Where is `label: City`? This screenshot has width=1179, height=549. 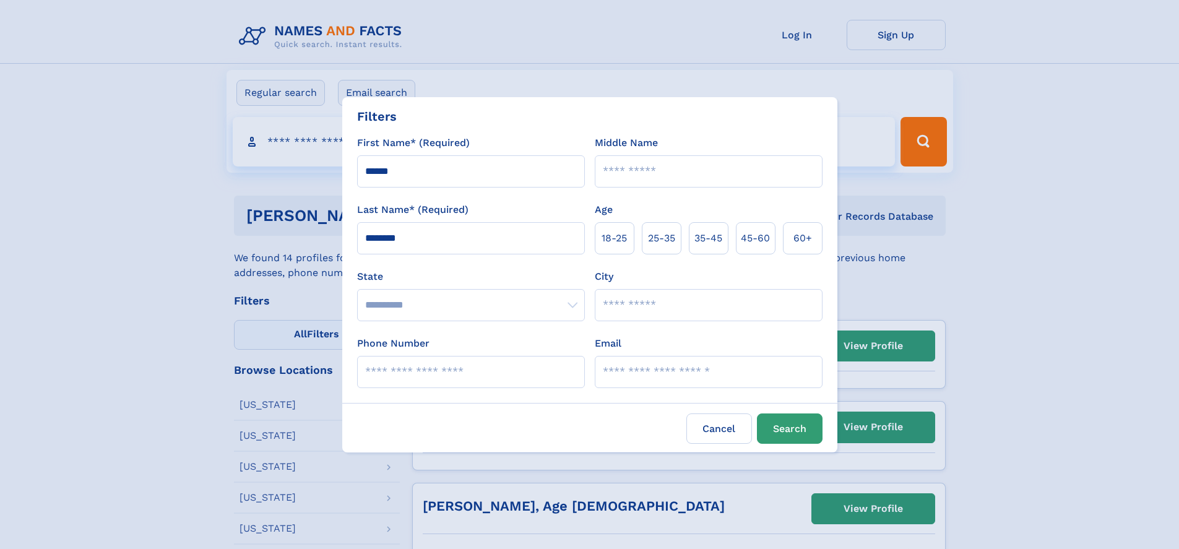 label: City is located at coordinates (604, 277).